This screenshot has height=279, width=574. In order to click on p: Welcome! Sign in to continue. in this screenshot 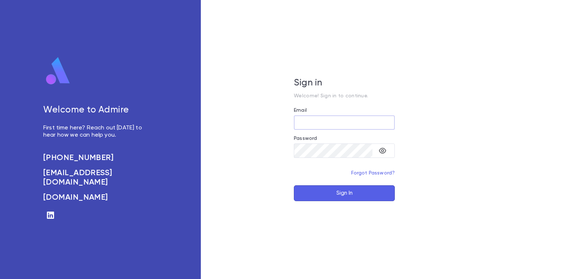, I will do `click(344, 96)`.